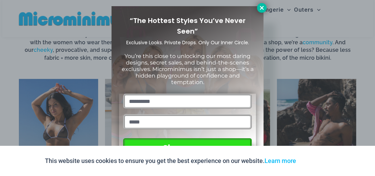  What do you see at coordinates (316, 161) in the screenshot?
I see `button: Accept` at bounding box center [316, 161].